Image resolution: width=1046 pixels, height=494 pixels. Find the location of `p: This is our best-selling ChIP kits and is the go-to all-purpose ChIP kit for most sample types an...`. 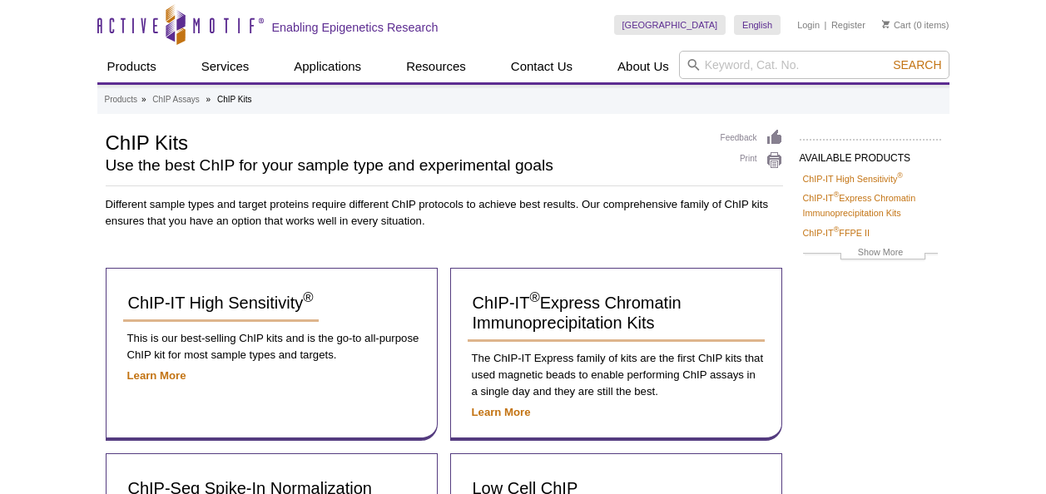

p: This is our best-selling ChIP kits and is the go-to all-purpose ChIP kit for most sample types an... is located at coordinates (271, 347).